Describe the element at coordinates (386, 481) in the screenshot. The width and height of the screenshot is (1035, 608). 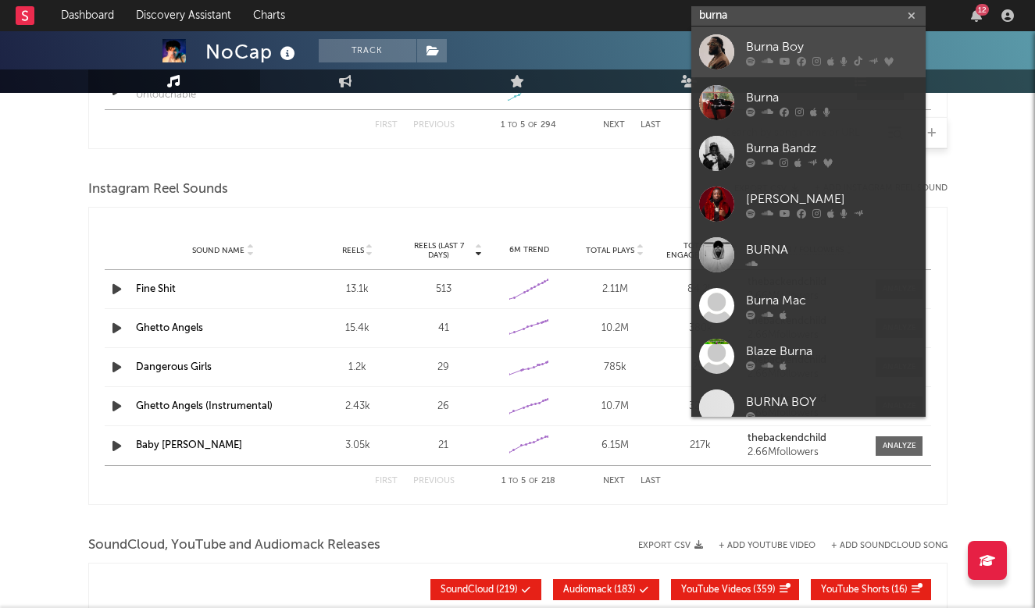
I see `button: First` at that location.